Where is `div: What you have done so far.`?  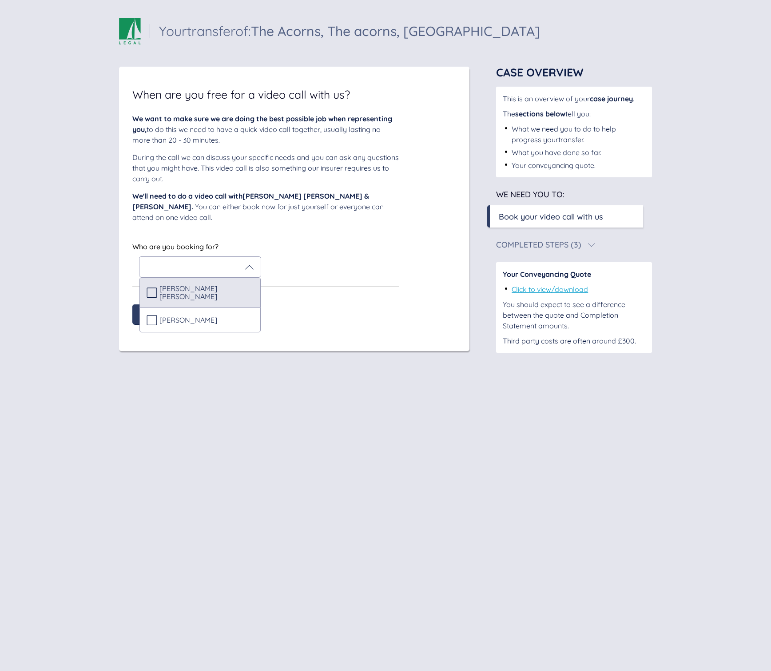 div: What you have done so far. is located at coordinates (557, 152).